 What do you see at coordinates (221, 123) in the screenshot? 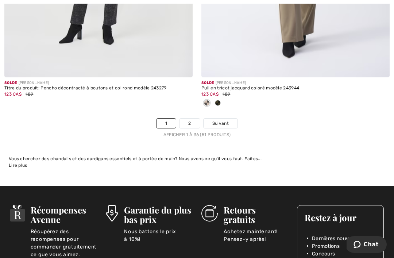
I see `span: Suivant` at bounding box center [221, 123].